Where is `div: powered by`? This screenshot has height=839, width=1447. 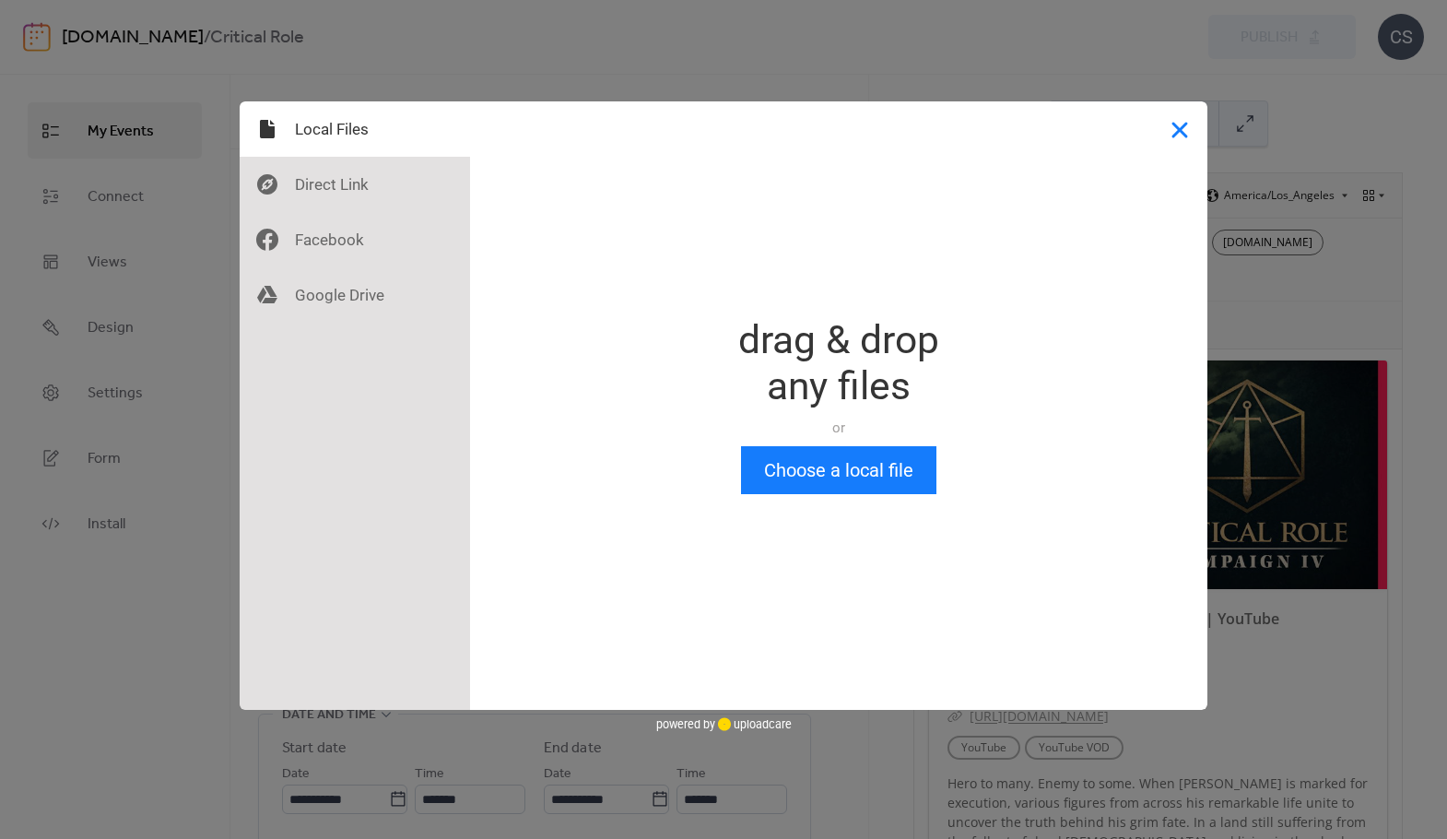
div: powered by is located at coordinates (724, 724).